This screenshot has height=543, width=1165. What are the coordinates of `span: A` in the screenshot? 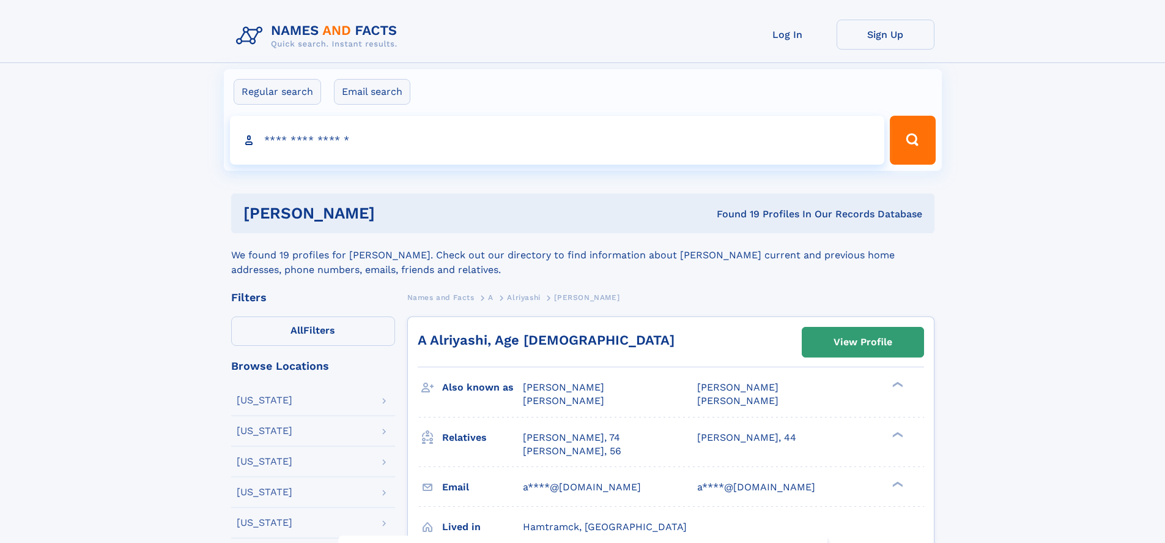 It's located at (491, 297).